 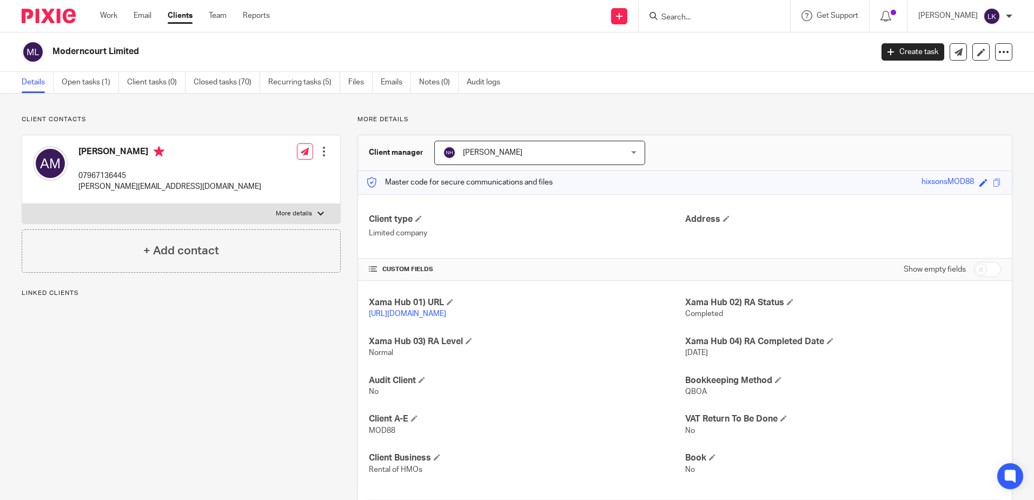 What do you see at coordinates (913, 52) in the screenshot?
I see `a: Create task` at bounding box center [913, 52].